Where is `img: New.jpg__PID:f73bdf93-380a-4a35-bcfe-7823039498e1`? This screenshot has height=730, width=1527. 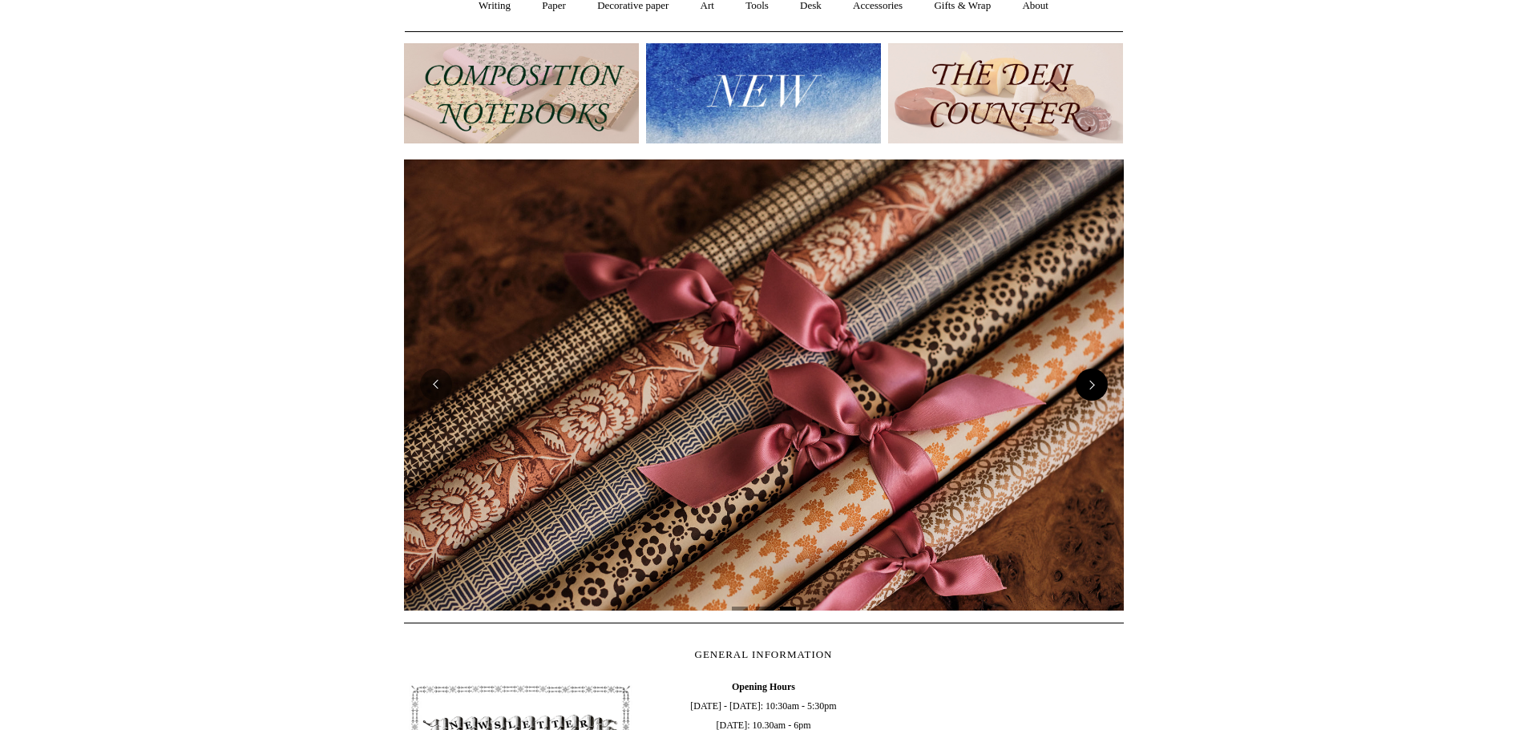 img: New.jpg__PID:f73bdf93-380a-4a35-bcfe-7823039498e1 is located at coordinates (763, 93).